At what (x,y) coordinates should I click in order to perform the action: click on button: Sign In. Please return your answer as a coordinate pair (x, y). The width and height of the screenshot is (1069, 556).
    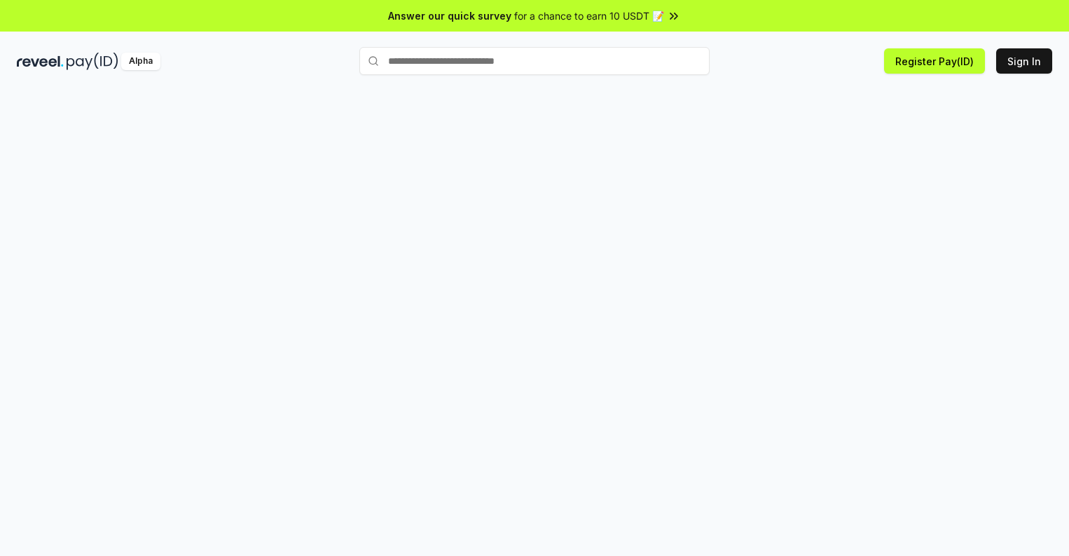
    Looking at the image, I should click on (1025, 61).